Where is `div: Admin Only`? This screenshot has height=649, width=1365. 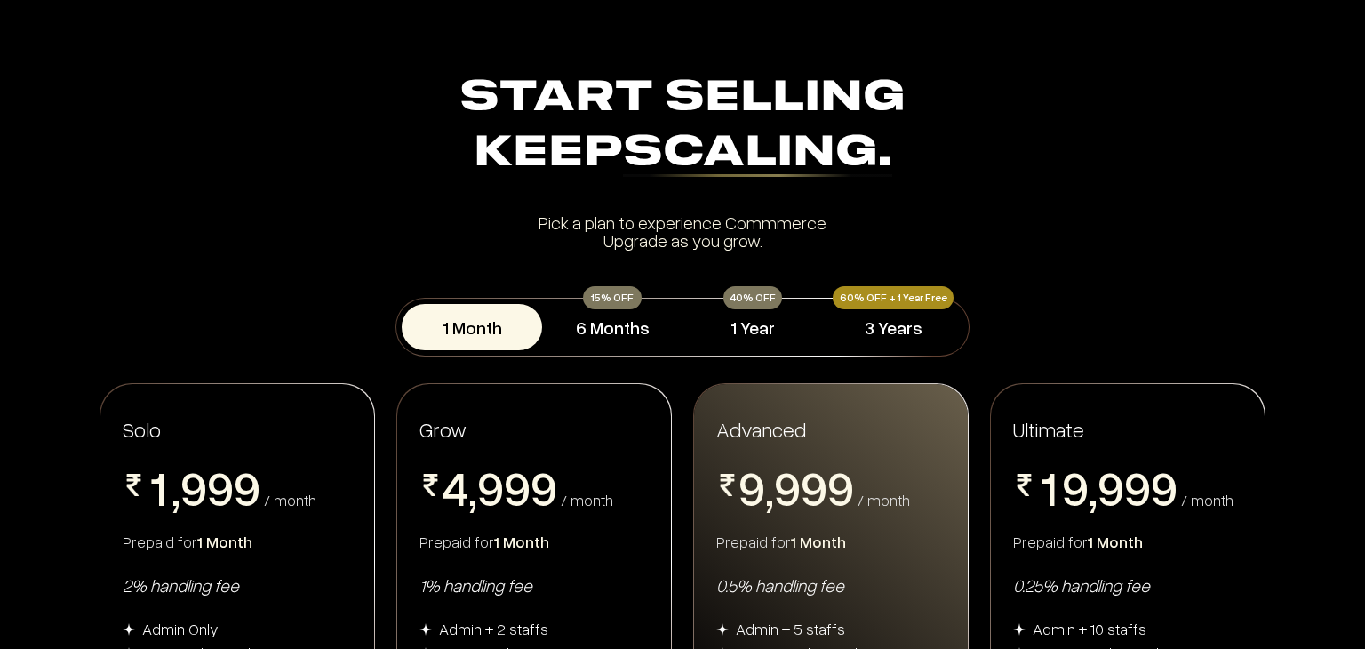 div: Admin Only is located at coordinates (180, 628).